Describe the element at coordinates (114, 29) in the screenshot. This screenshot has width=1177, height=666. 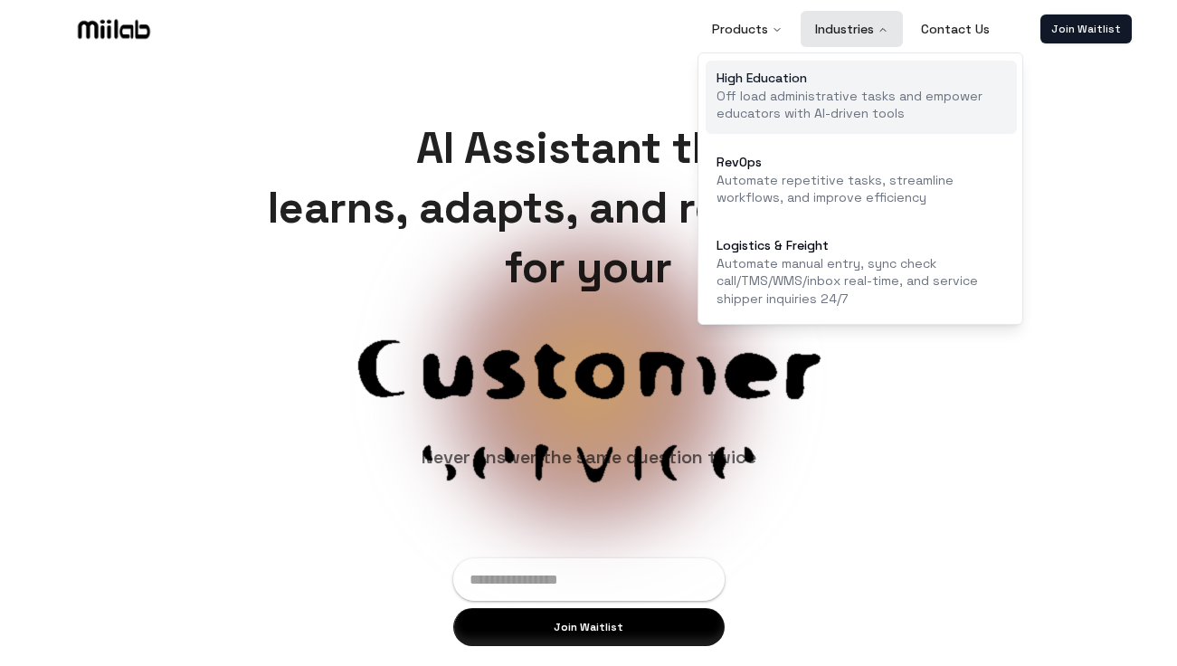
I see `img: Logo` at that location.